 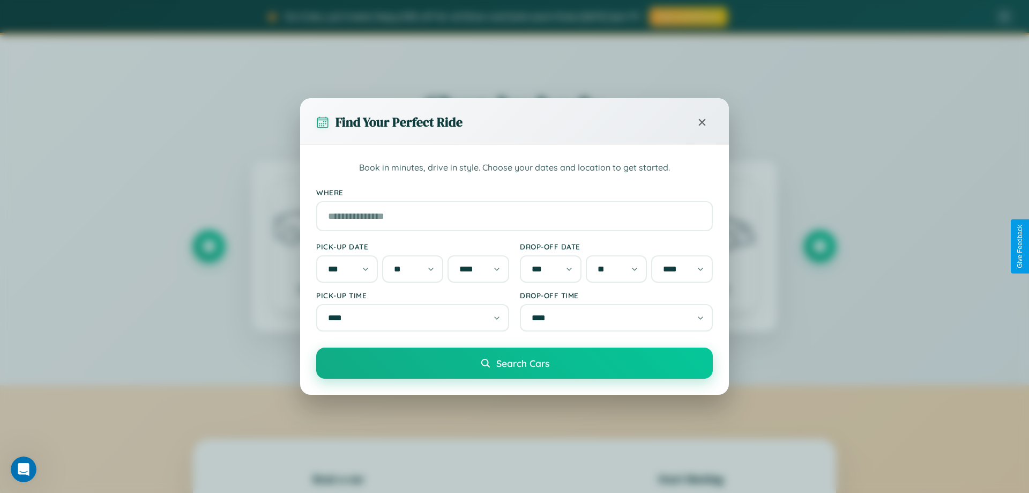 I want to click on label: Drop-off Time, so click(x=617, y=295).